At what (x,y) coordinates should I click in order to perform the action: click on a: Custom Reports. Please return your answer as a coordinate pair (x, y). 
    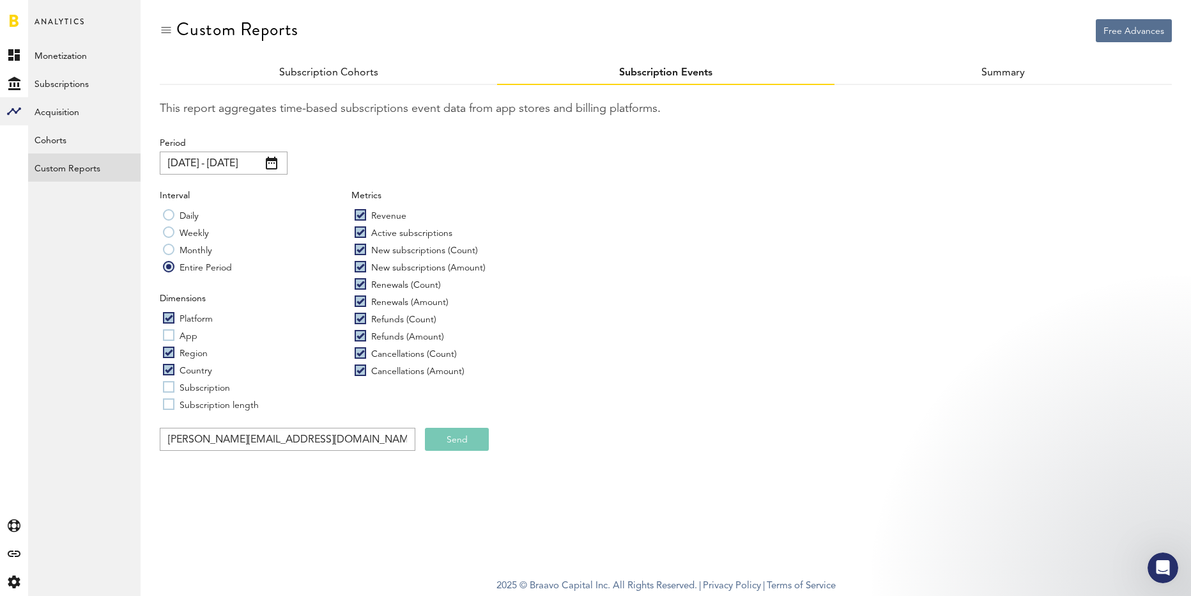
    Looking at the image, I should click on (84, 167).